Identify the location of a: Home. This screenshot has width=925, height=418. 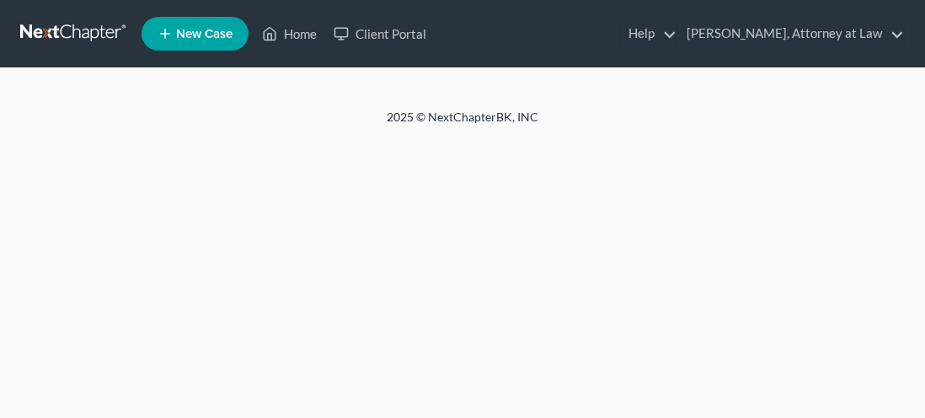
(289, 34).